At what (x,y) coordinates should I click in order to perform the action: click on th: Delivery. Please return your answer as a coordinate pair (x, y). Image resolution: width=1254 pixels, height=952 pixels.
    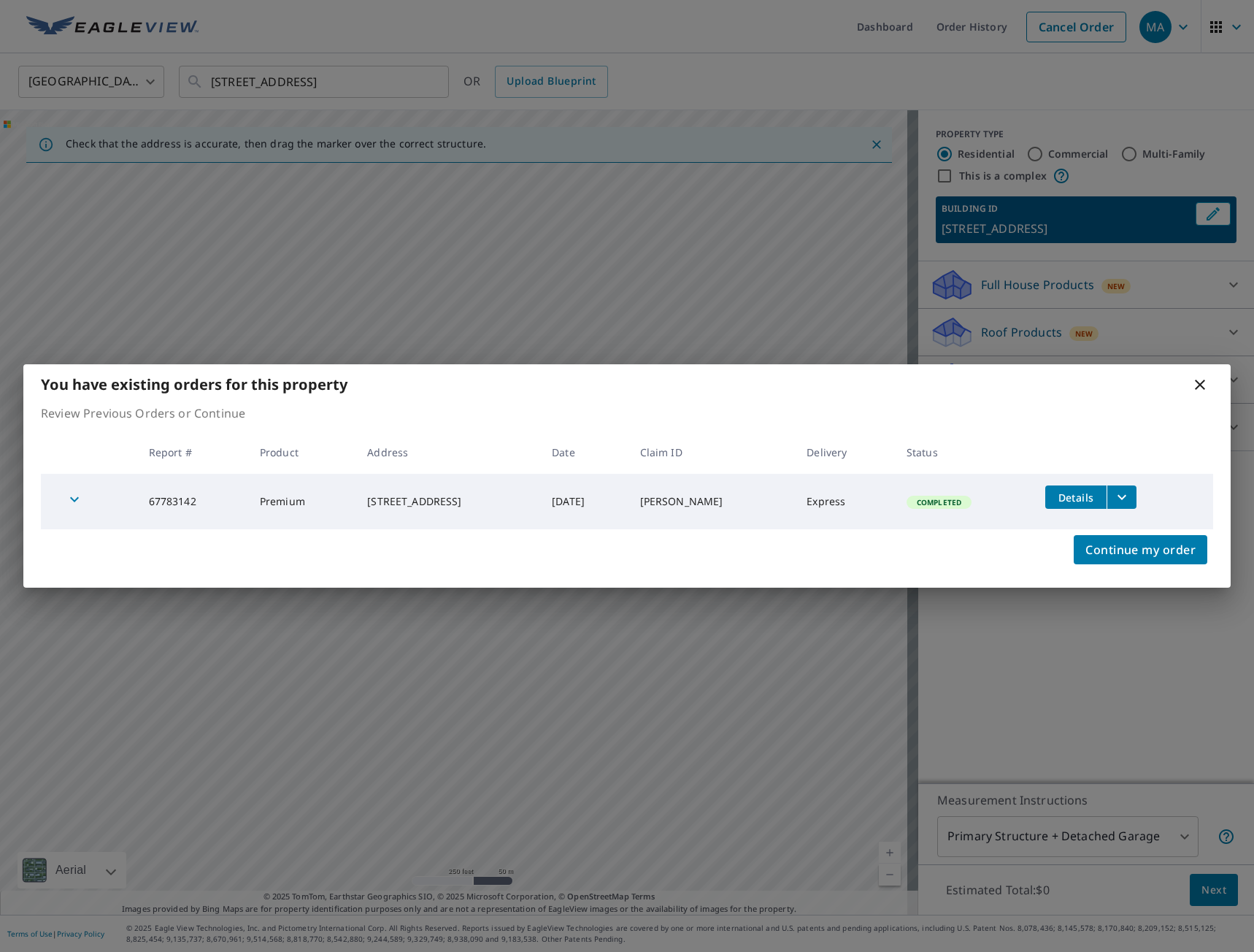
    Looking at the image, I should click on (844, 452).